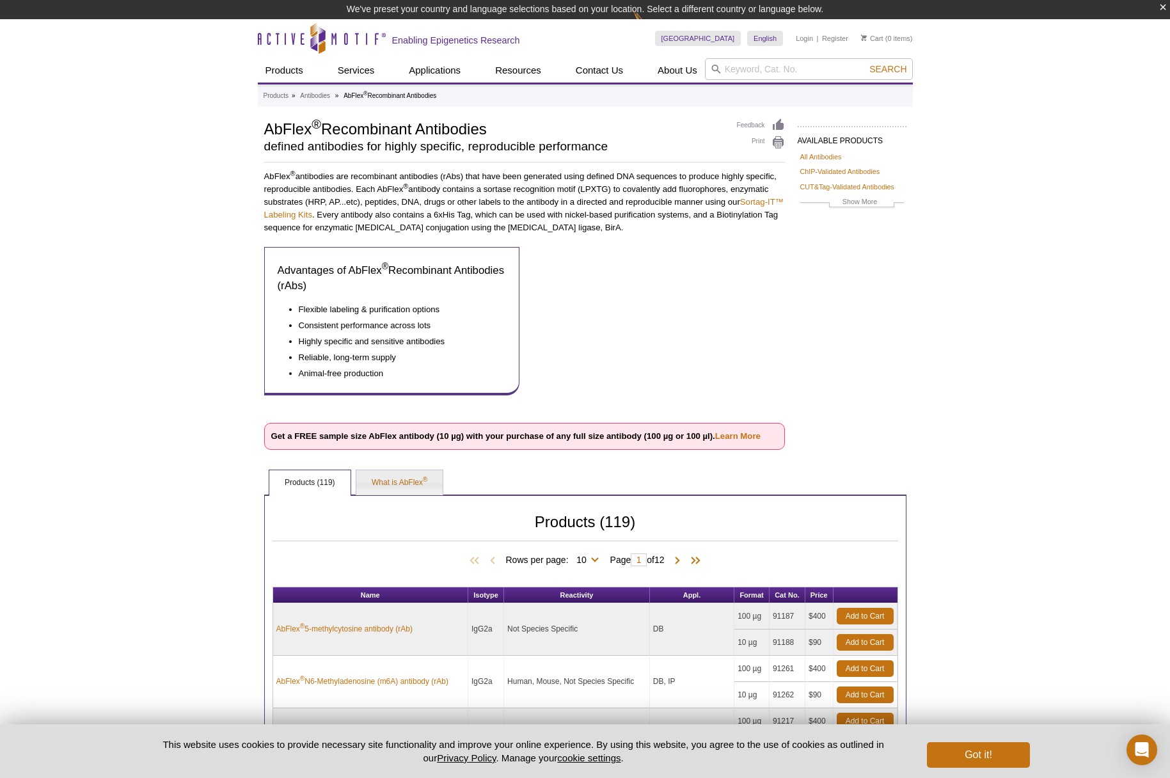 Image resolution: width=1170 pixels, height=778 pixels. What do you see at coordinates (847, 187) in the screenshot?
I see `a: CUT&Tag-Validated Antibodies` at bounding box center [847, 187].